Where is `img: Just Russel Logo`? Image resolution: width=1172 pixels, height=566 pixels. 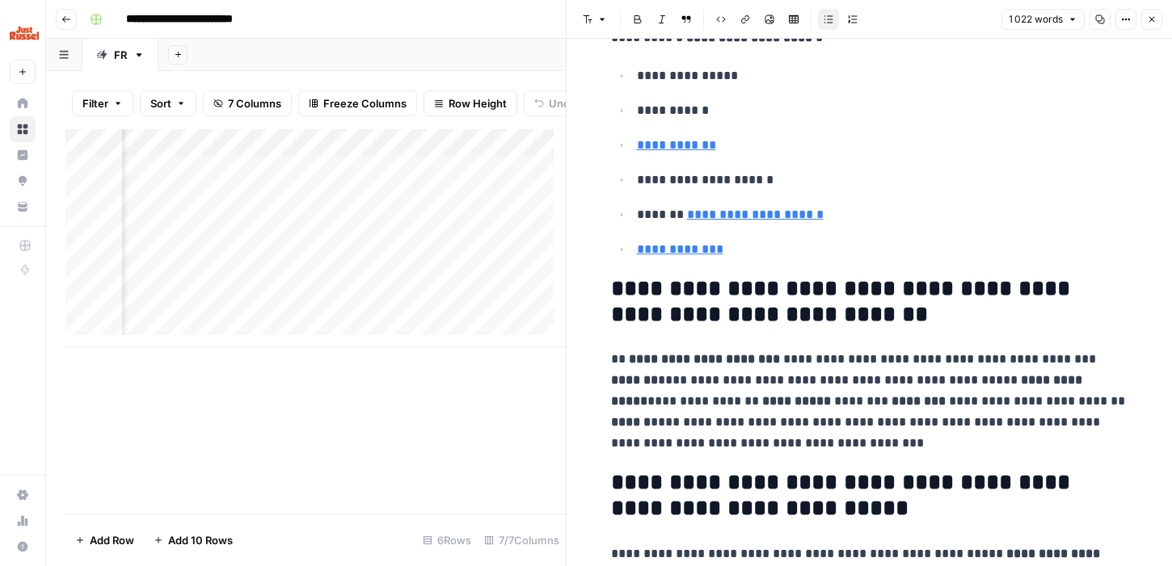
img: Just Russel Logo is located at coordinates (24, 33).